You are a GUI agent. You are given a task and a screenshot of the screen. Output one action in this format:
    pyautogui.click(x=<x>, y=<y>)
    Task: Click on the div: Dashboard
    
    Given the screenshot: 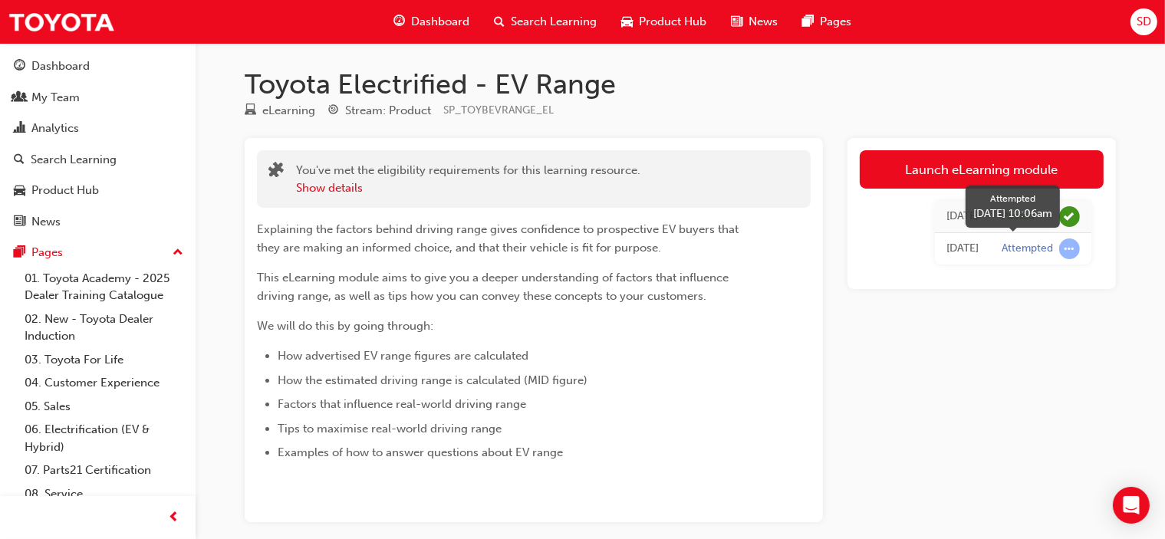 What is the action you would take?
    pyautogui.click(x=61, y=66)
    